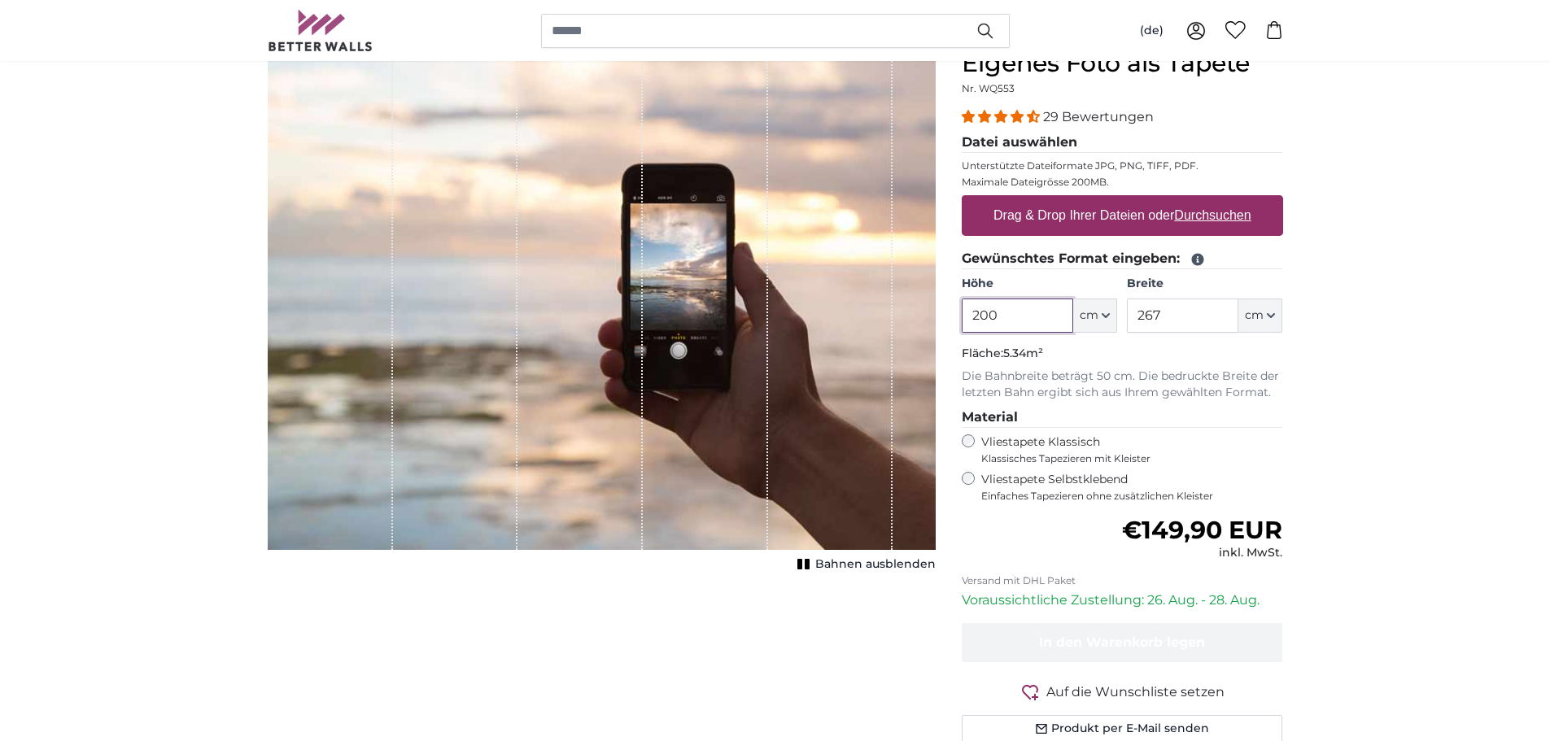 The image size is (1550, 741). What do you see at coordinates (1122, 581) in the screenshot?
I see `p: Versand mit DHL Paket` at bounding box center [1122, 581].